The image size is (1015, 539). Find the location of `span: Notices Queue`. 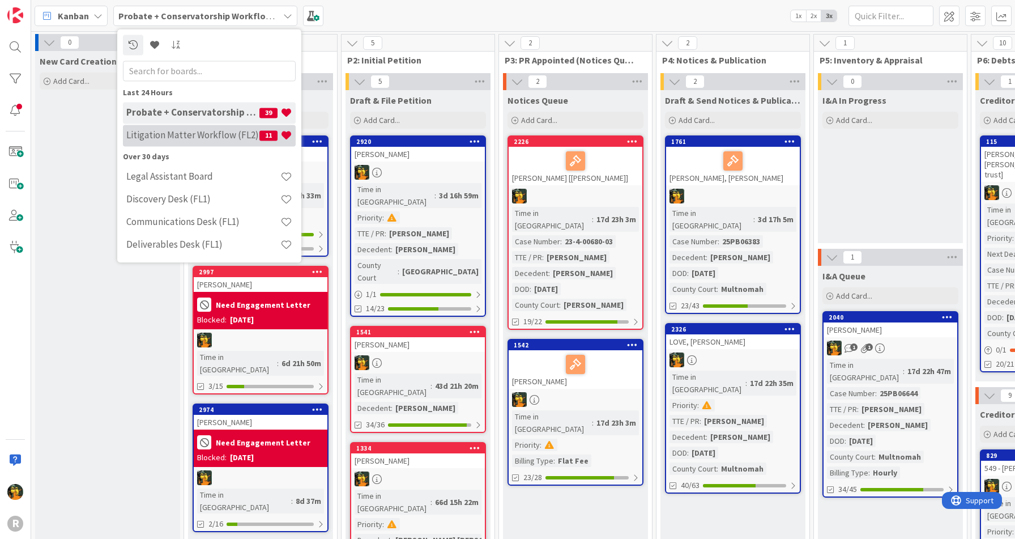

span: Notices Queue is located at coordinates (538, 100).